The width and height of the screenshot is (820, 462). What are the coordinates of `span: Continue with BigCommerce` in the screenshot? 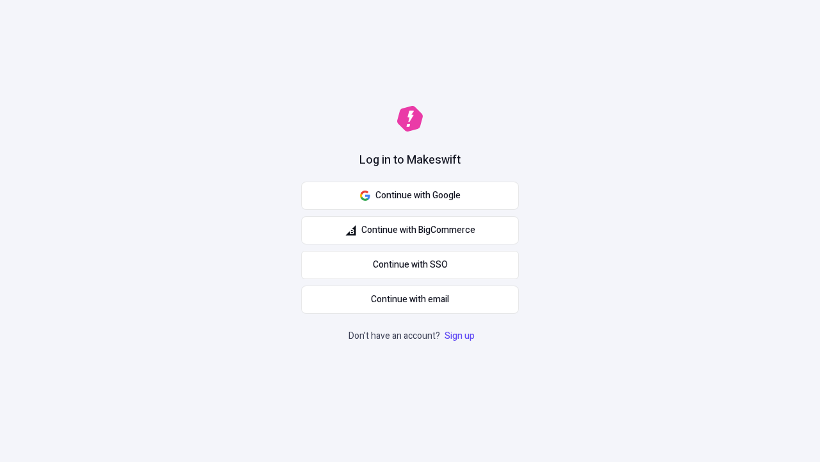 It's located at (419, 230).